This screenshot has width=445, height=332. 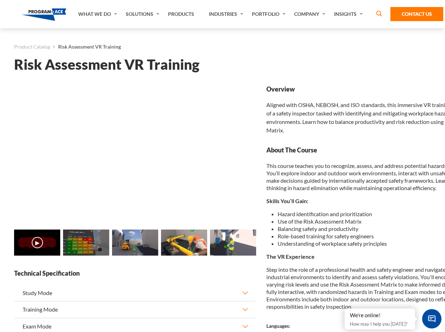 I want to click on img: Program-Ace, so click(x=44, y=14).